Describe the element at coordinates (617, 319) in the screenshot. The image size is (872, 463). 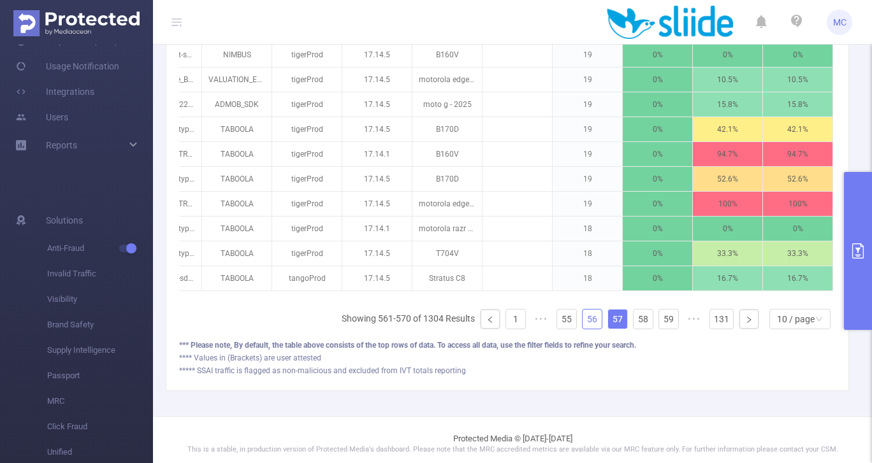
I see `li: 57` at that location.